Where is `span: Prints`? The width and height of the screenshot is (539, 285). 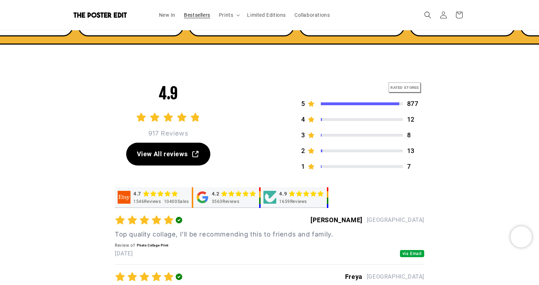 span: Prints is located at coordinates (226, 15).